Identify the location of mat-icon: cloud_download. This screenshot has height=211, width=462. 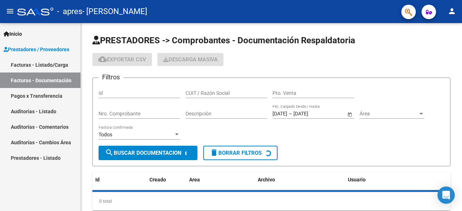
(103, 59).